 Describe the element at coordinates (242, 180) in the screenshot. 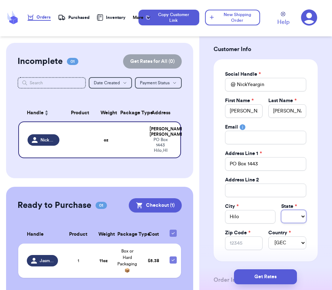

I see `label: Address Line 2` at that location.